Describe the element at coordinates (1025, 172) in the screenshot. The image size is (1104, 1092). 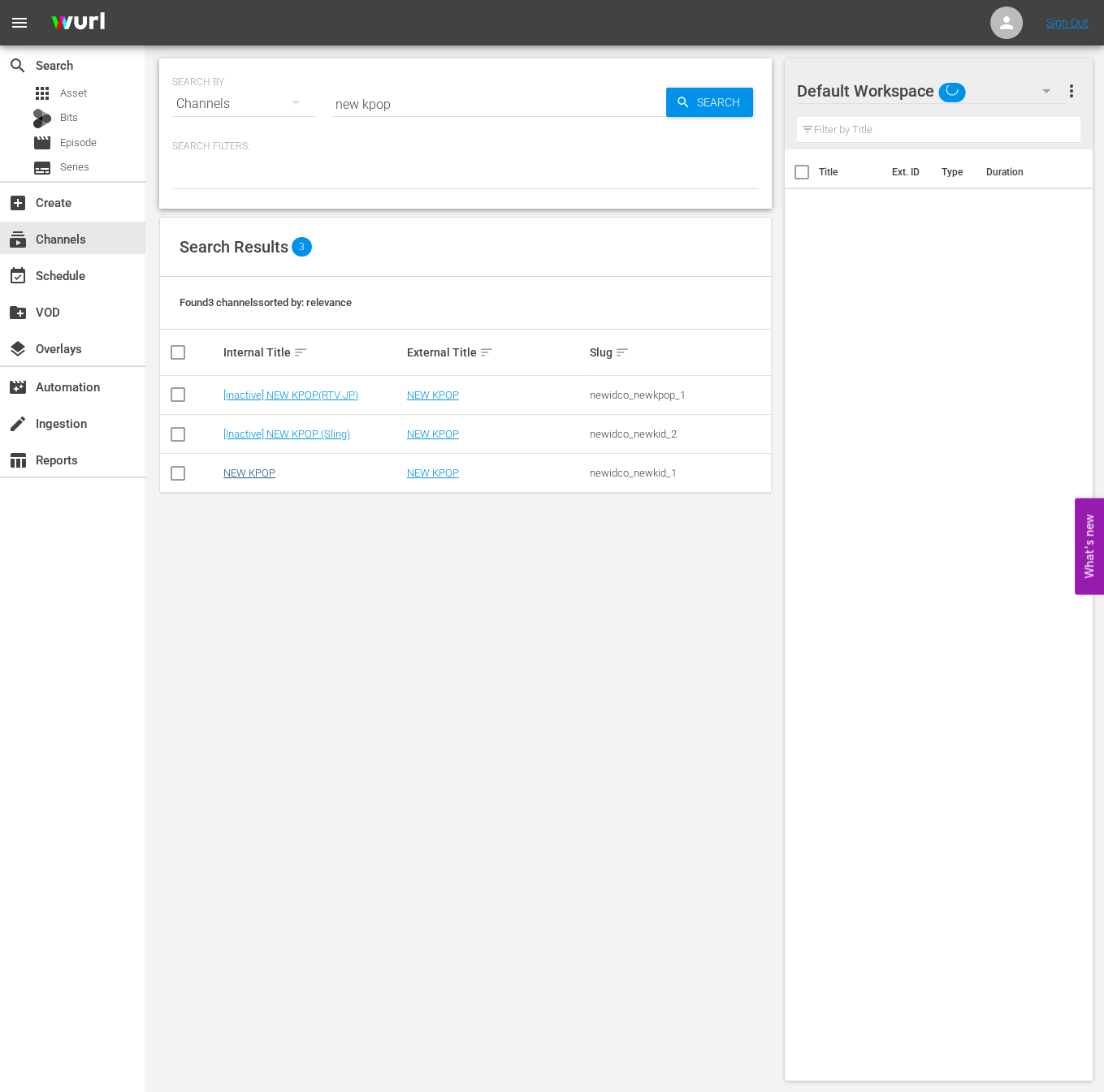
I see `th: Duration` at that location.